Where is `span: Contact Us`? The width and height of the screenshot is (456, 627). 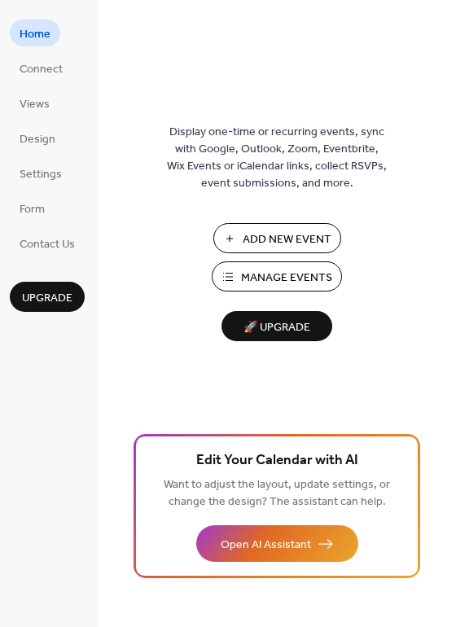 span: Contact Us is located at coordinates (47, 244).